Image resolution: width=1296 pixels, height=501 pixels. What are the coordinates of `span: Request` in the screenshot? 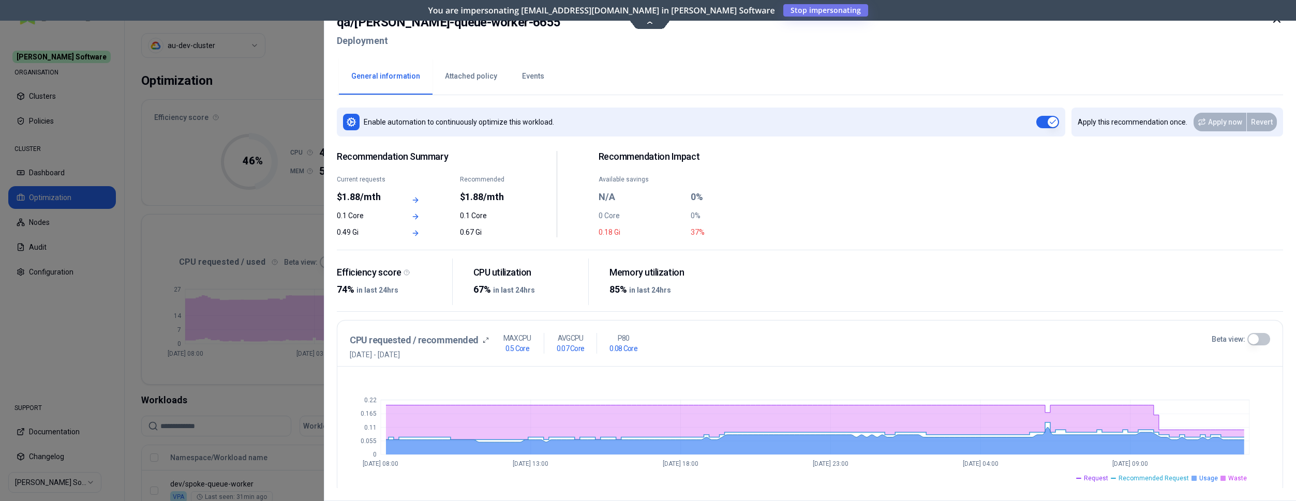 It's located at (1096, 478).